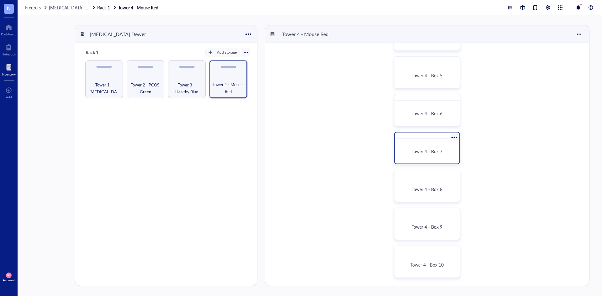  What do you see at coordinates (9, 29) in the screenshot?
I see `a: Dashboard` at bounding box center [9, 29].